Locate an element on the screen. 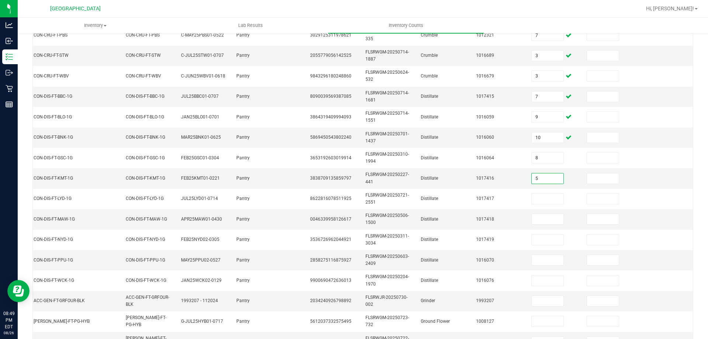  span: FLSRWGM-20250624-532 is located at coordinates (387, 76).